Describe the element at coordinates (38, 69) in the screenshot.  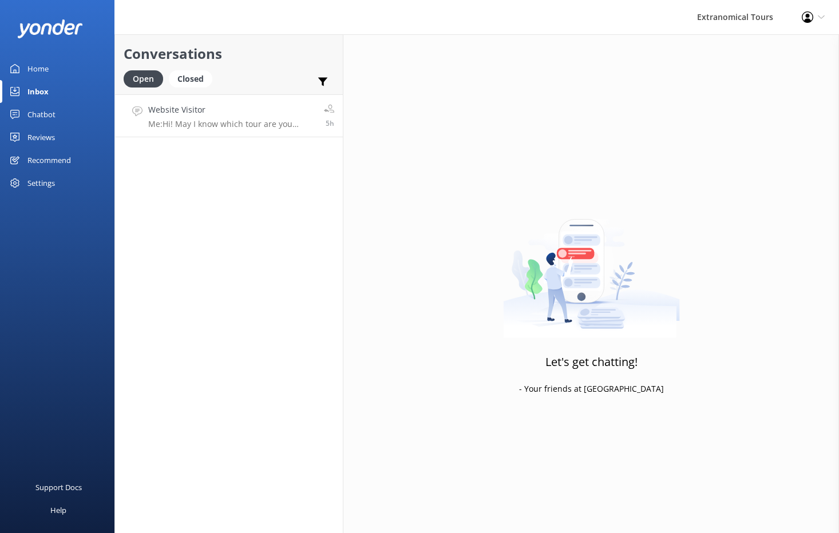
I see `div: Home` at that location.